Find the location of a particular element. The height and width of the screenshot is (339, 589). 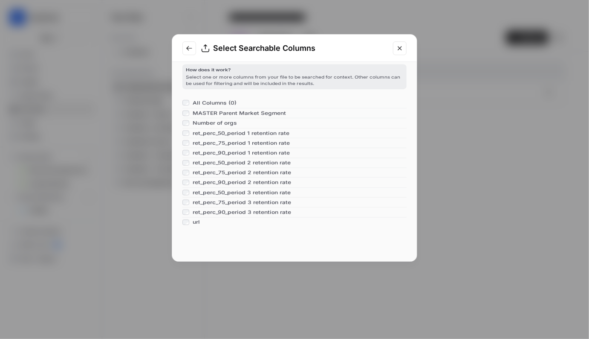

span: ret_perc_50_period 1 retention rate is located at coordinates (241, 133).